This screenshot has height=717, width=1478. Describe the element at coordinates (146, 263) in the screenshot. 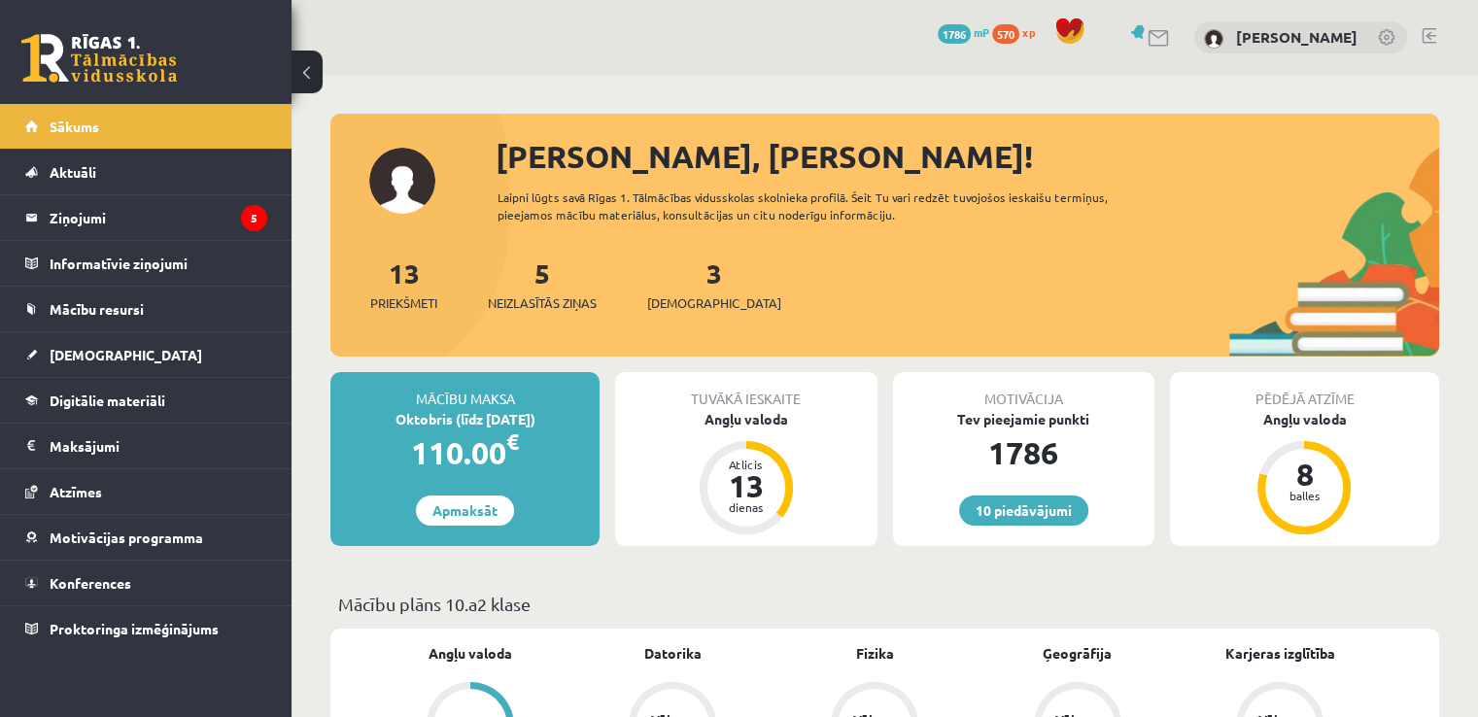

I see `a: Informatīvie ziņojumi` at that location.